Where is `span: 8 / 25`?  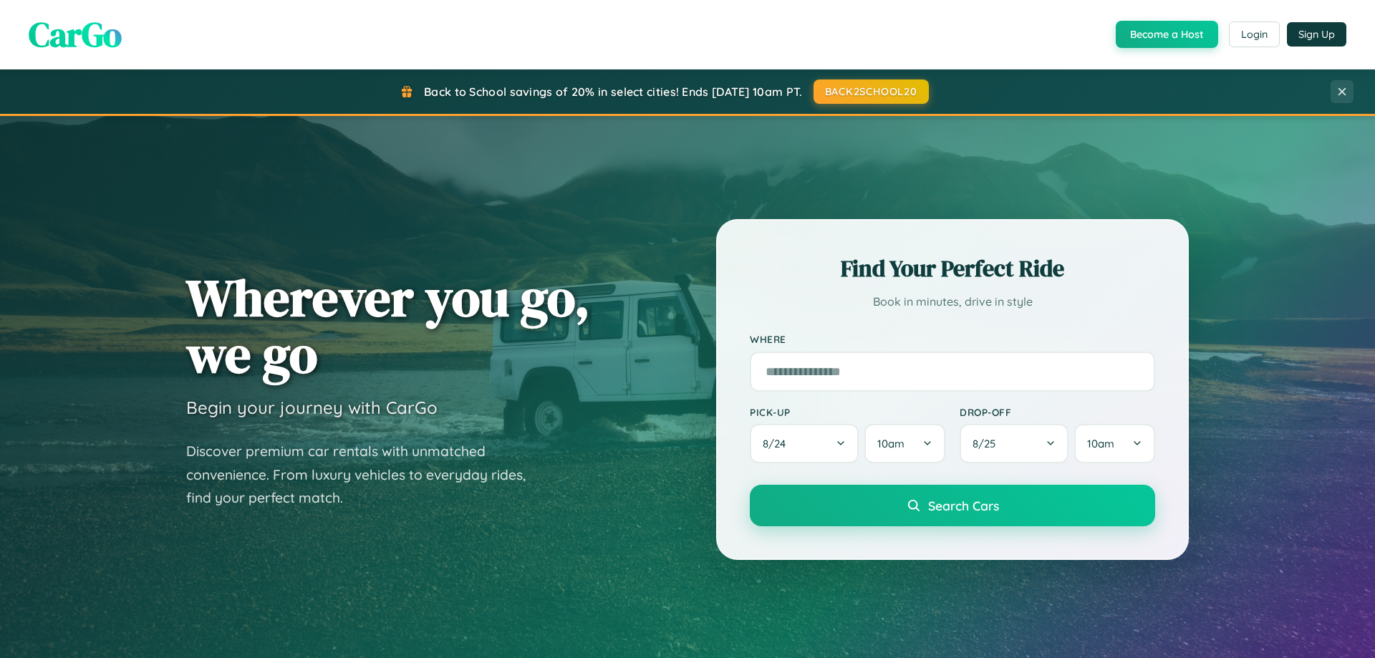 span: 8 / 25 is located at coordinates (988, 443).